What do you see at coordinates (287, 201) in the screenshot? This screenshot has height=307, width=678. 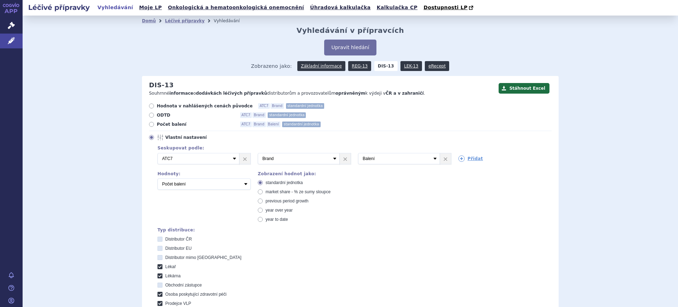 I see `span: previous period growth` at bounding box center [287, 201].